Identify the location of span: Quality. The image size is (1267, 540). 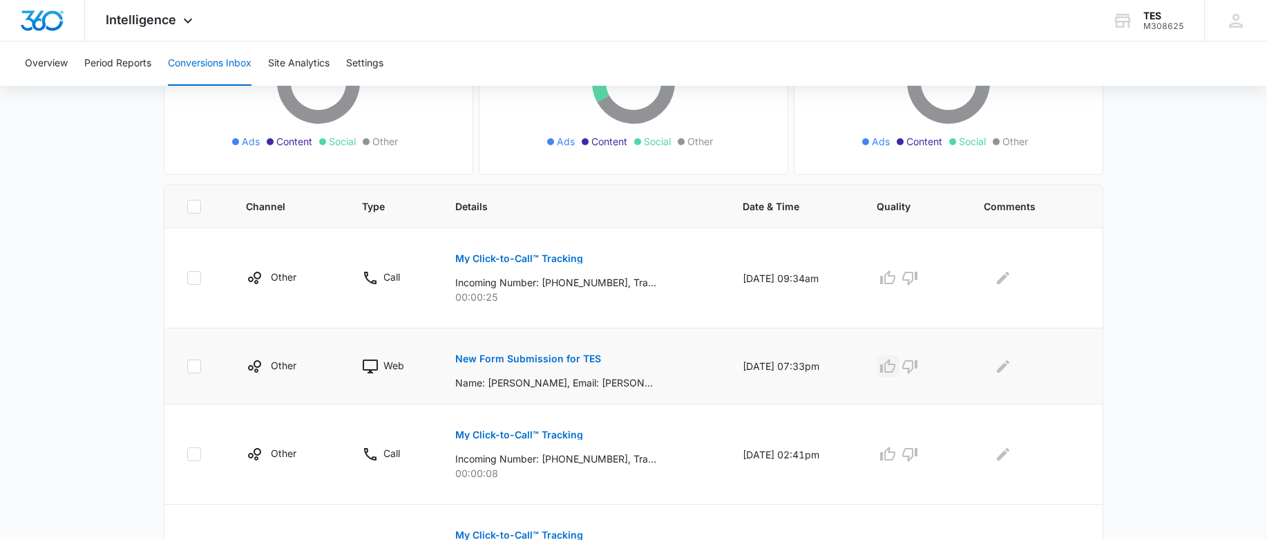
(903, 206).